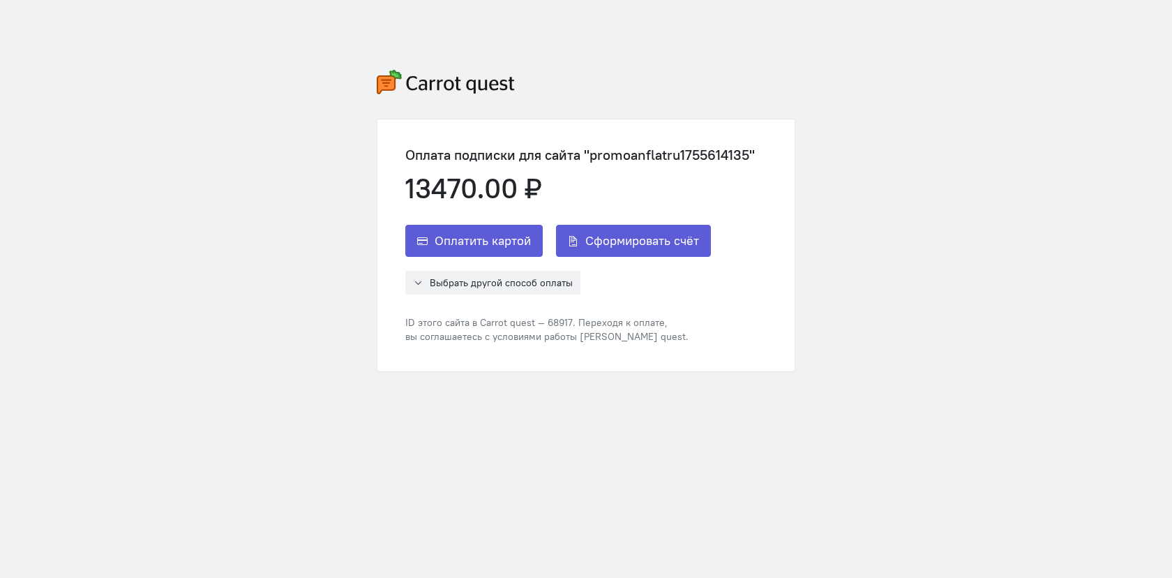 The width and height of the screenshot is (1172, 578). Describe the element at coordinates (580, 188) in the screenshot. I see `div: 13470.00 ₽` at that location.